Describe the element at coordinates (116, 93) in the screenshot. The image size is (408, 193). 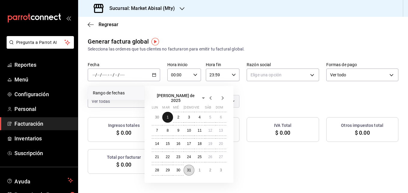
I see `span: Rango de fechas` at that location.